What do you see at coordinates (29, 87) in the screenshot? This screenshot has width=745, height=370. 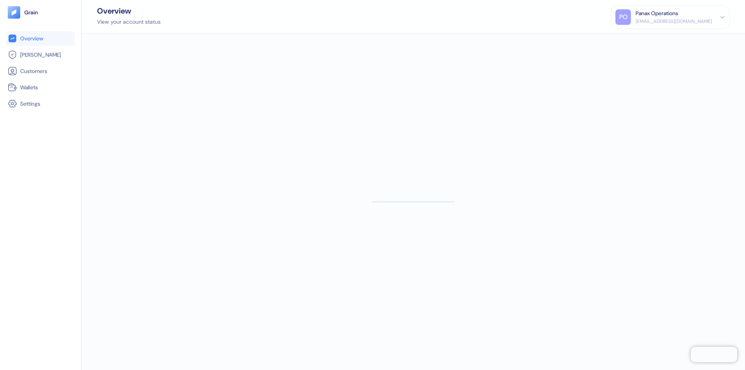 I see `span: Wallets` at bounding box center [29, 87].